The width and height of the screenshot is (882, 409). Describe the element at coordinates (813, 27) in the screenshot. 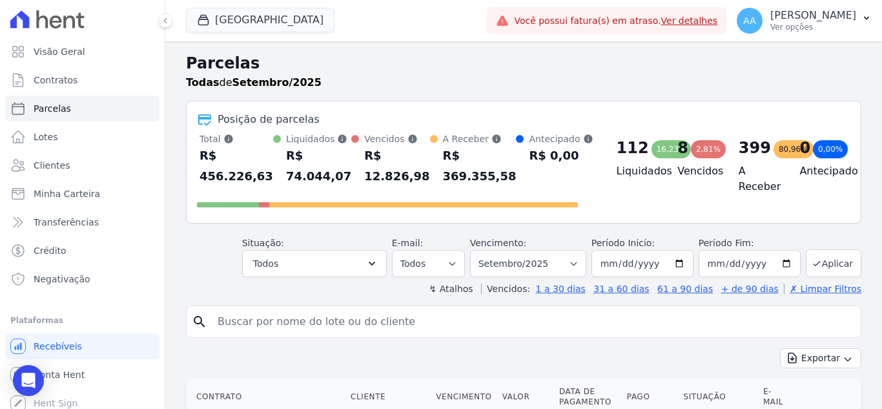

I see `p: Ver opções` at that location.